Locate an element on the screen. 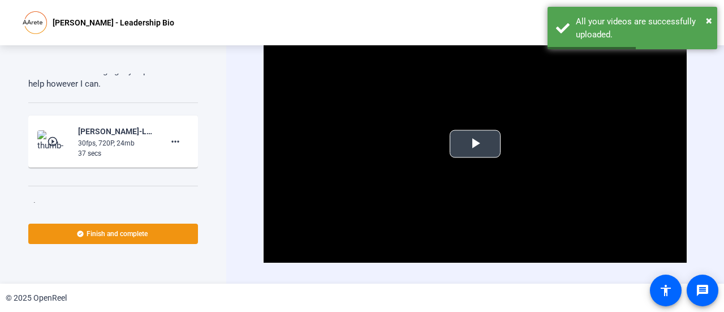 The image size is (724, 312). mat-icon: play_circle_outline is located at coordinates (54, 142).